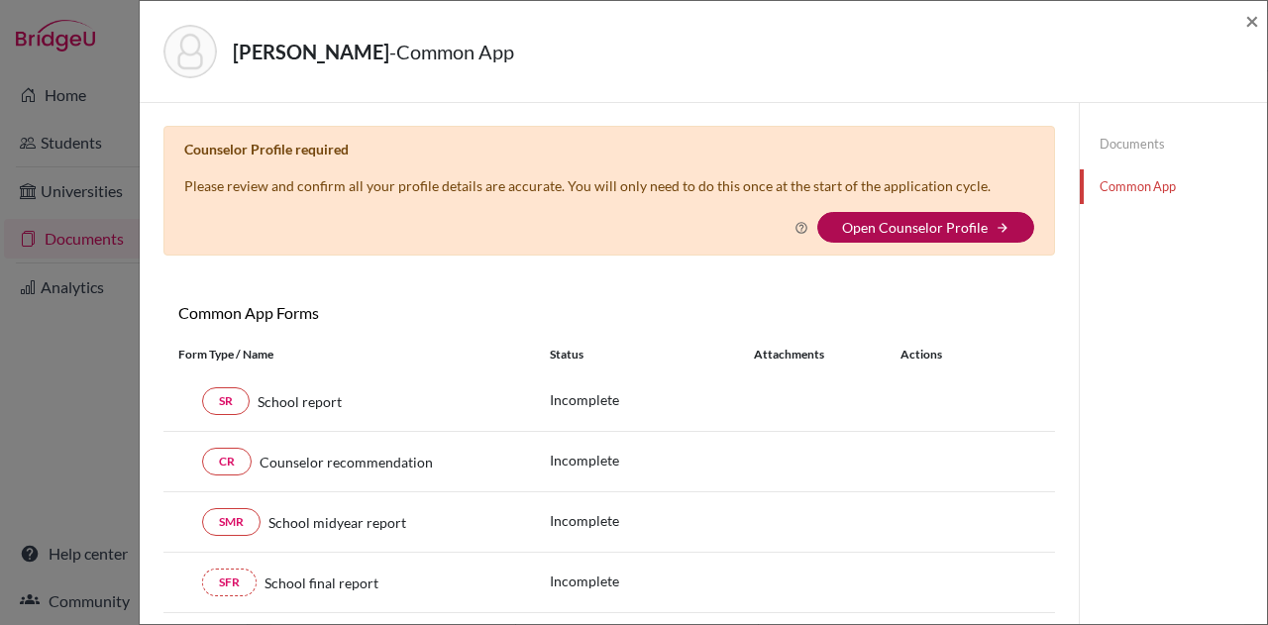 Image resolution: width=1268 pixels, height=625 pixels. Describe the element at coordinates (299, 401) in the screenshot. I see `span: School report` at that location.